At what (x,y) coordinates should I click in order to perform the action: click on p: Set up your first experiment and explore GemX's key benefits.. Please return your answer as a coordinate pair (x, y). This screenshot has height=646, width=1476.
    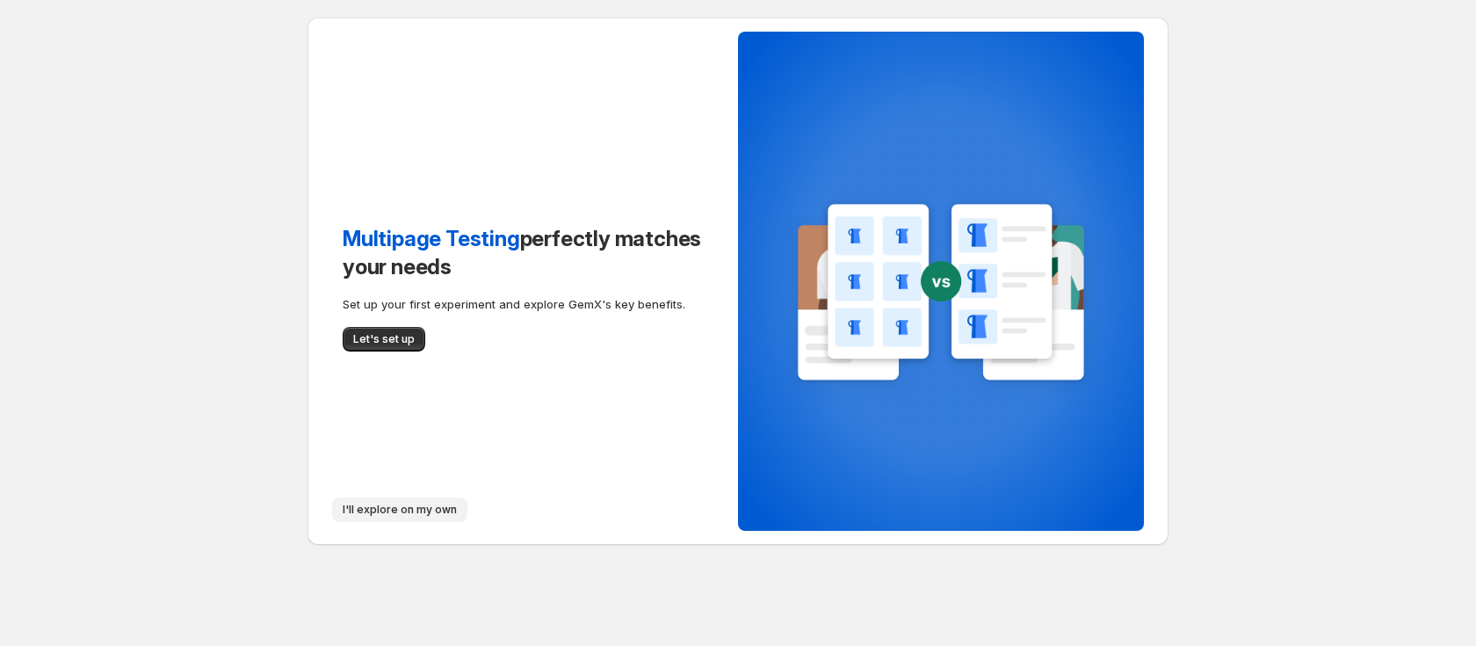
    Looking at the image, I should click on (523, 304).